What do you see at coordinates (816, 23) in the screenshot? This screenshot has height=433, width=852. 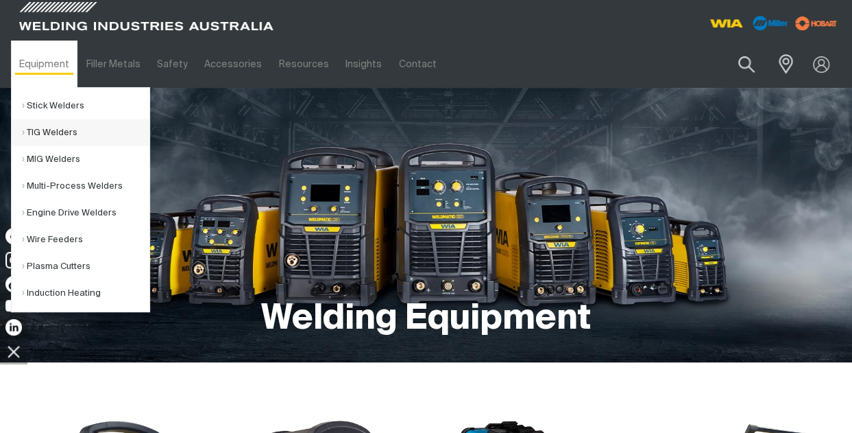 I see `img: miller` at bounding box center [816, 23].